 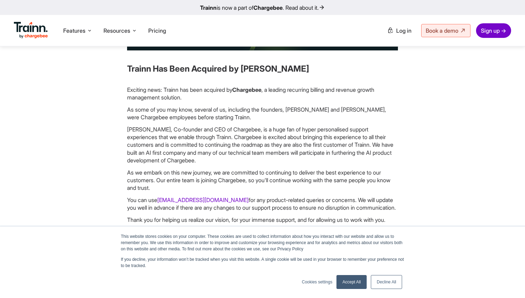 I want to click on a: Pricing, so click(x=157, y=31).